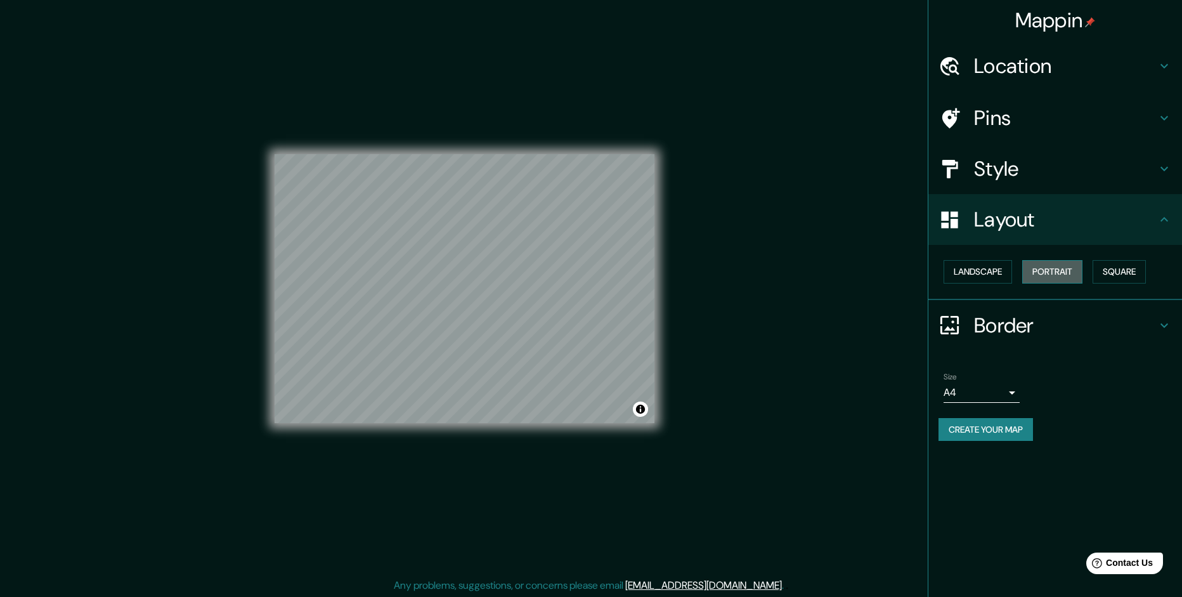  I want to click on canvas: Map, so click(464, 289).